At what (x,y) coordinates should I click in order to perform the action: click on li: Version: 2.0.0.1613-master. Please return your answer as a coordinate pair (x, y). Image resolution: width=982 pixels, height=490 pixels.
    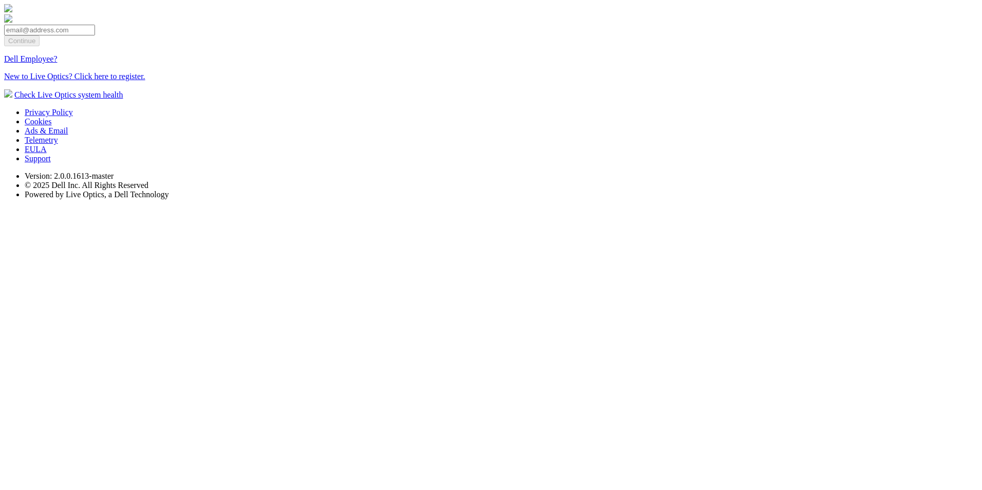
    Looking at the image, I should click on (501, 176).